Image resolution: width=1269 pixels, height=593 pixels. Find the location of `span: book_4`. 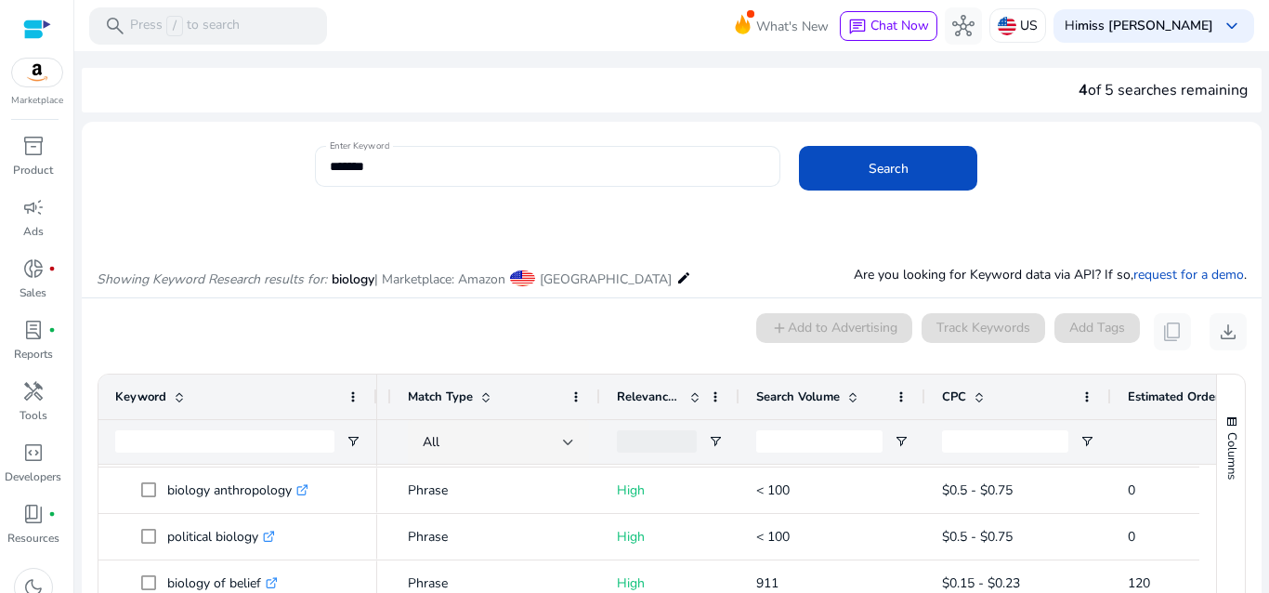

span: book_4 is located at coordinates (33, 514).